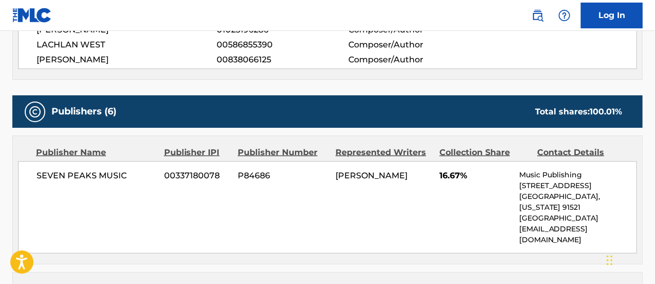 This screenshot has width=655, height=284. What do you see at coordinates (282, 60) in the screenshot?
I see `span: 00838066125` at bounding box center [282, 60].